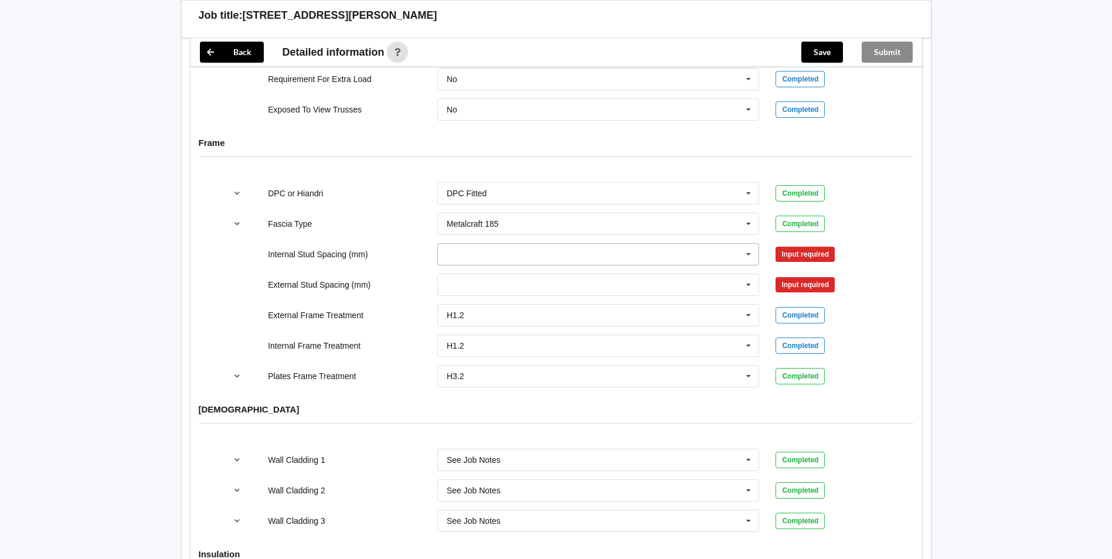 The image size is (1112, 559). I want to click on h4: Frame, so click(556, 142).